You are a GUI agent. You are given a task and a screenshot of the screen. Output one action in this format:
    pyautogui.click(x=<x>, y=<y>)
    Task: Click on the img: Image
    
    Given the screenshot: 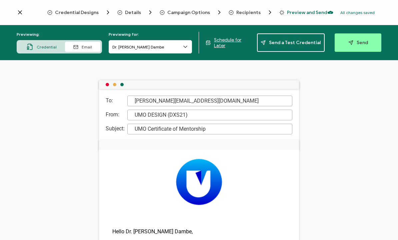 What is the action you would take?
    pyautogui.click(x=199, y=182)
    